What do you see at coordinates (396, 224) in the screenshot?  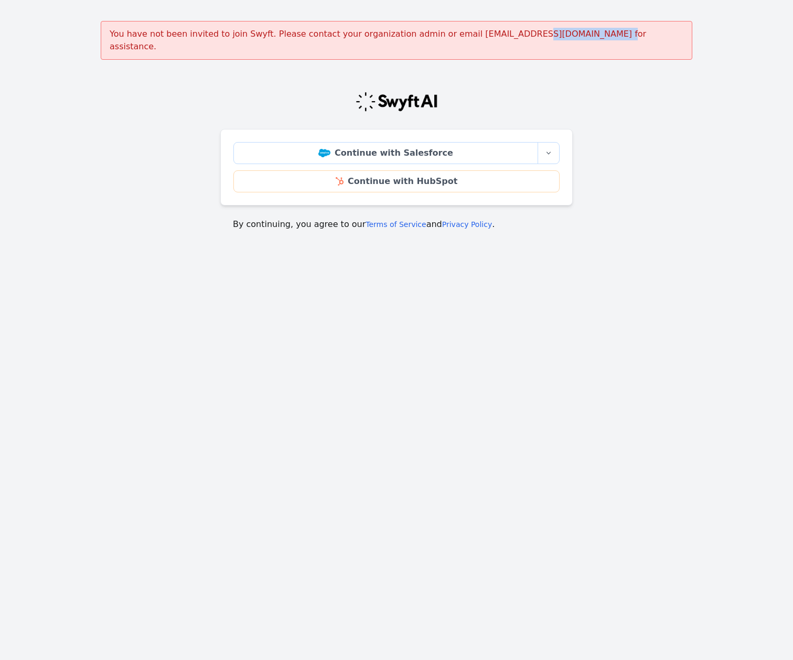 I see `p: By continuing, you agree to our and .` at bounding box center [396, 224].